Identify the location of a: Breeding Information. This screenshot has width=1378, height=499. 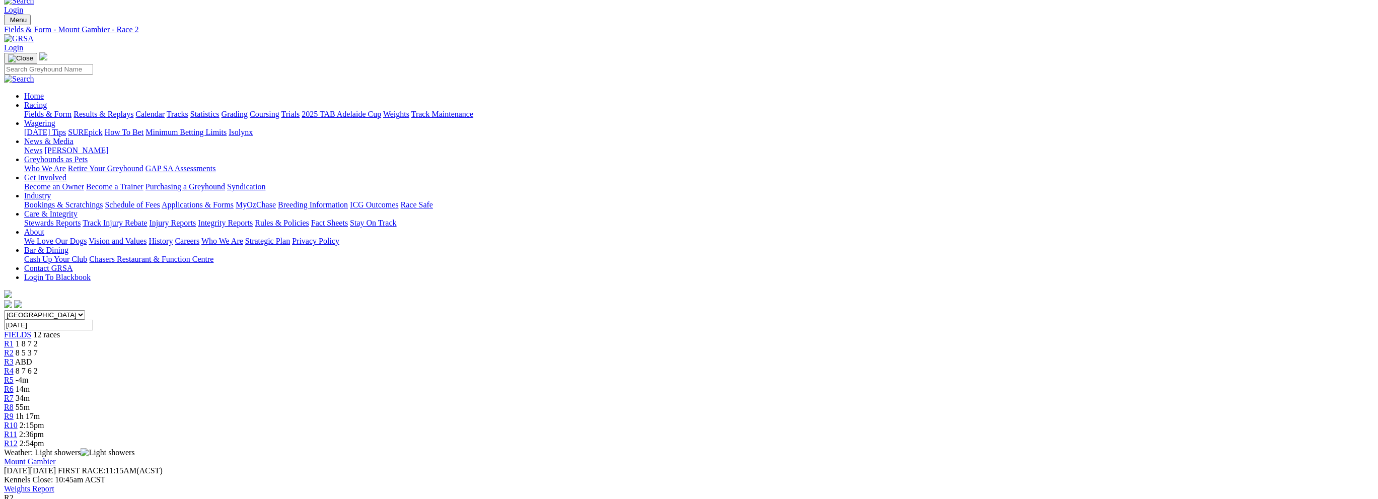
(313, 204).